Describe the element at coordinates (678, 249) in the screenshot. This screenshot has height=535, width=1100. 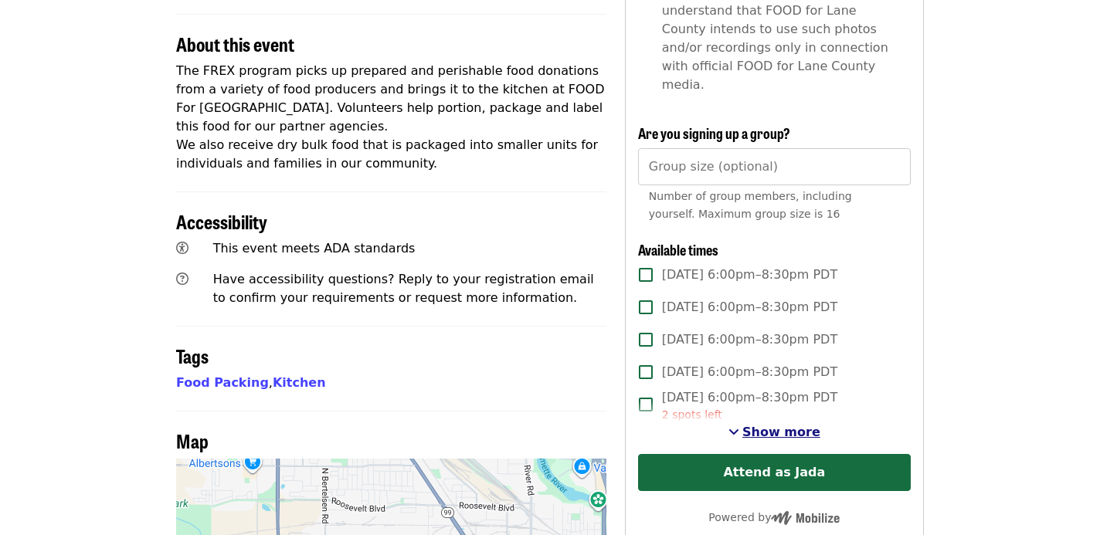
I see `span: Available times` at that location.